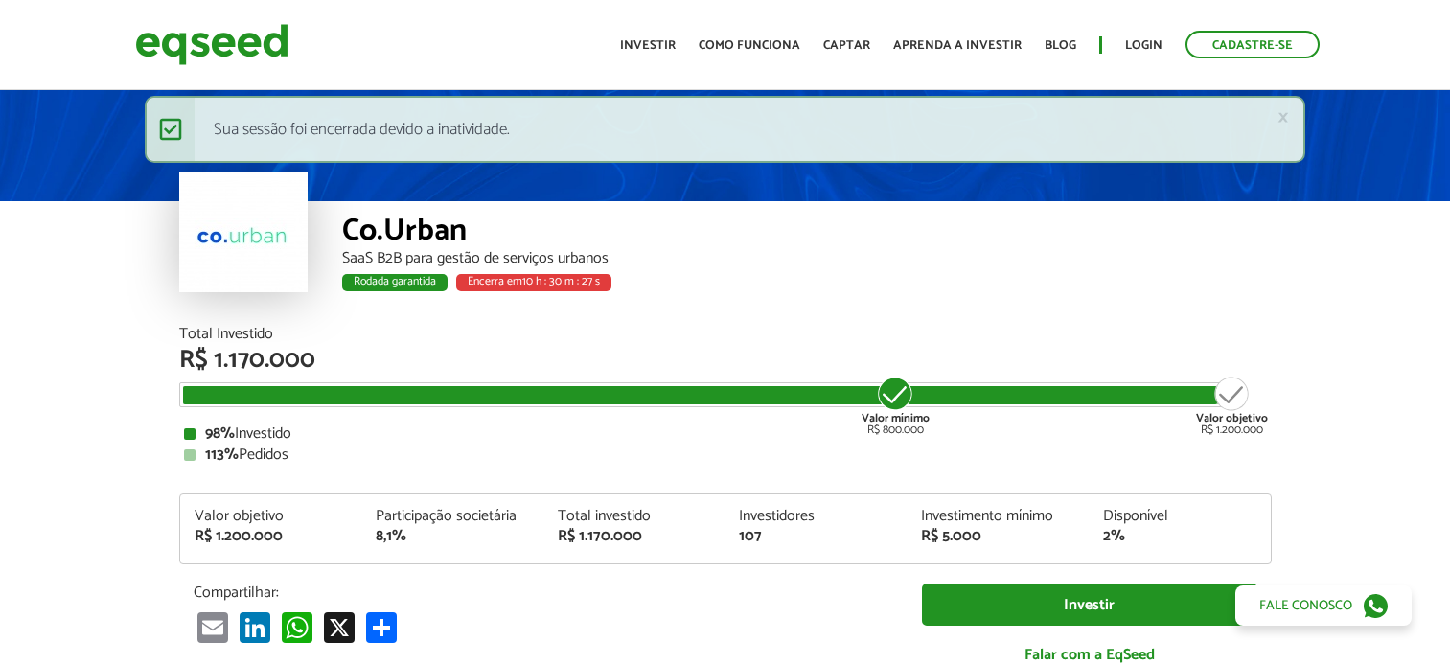 The width and height of the screenshot is (1450, 664). Describe the element at coordinates (815, 516) in the screenshot. I see `div: Investidores` at that location.